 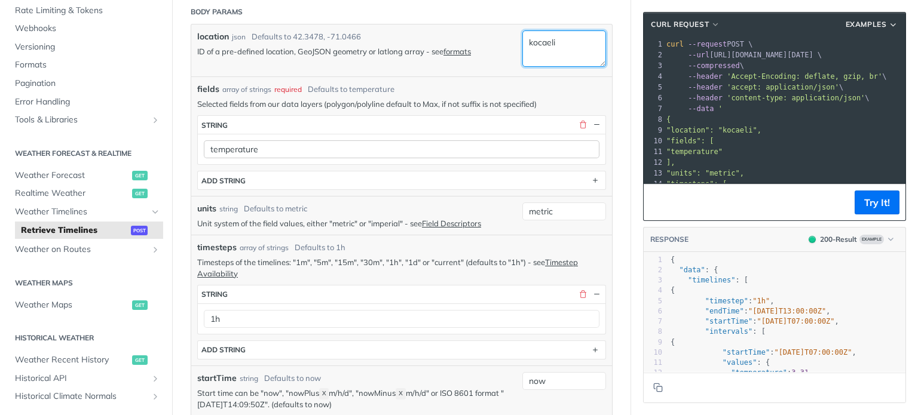 I want to click on button: string, so click(x=402, y=295).